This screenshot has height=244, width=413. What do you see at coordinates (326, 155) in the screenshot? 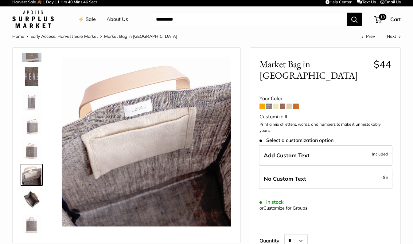
I see `label: Add Custom Text` at bounding box center [326, 155].